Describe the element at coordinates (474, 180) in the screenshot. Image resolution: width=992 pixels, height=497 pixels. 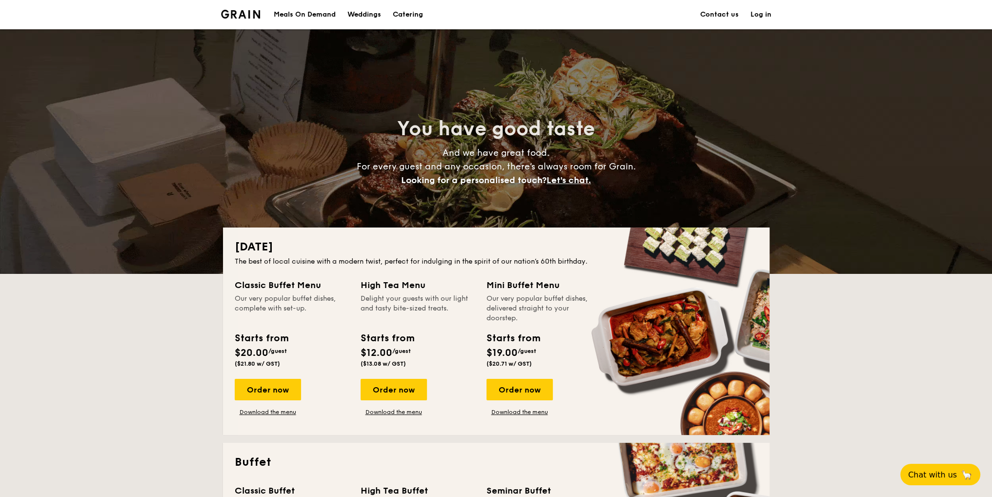
I see `span: Looking for a personalised touch?` at that location.